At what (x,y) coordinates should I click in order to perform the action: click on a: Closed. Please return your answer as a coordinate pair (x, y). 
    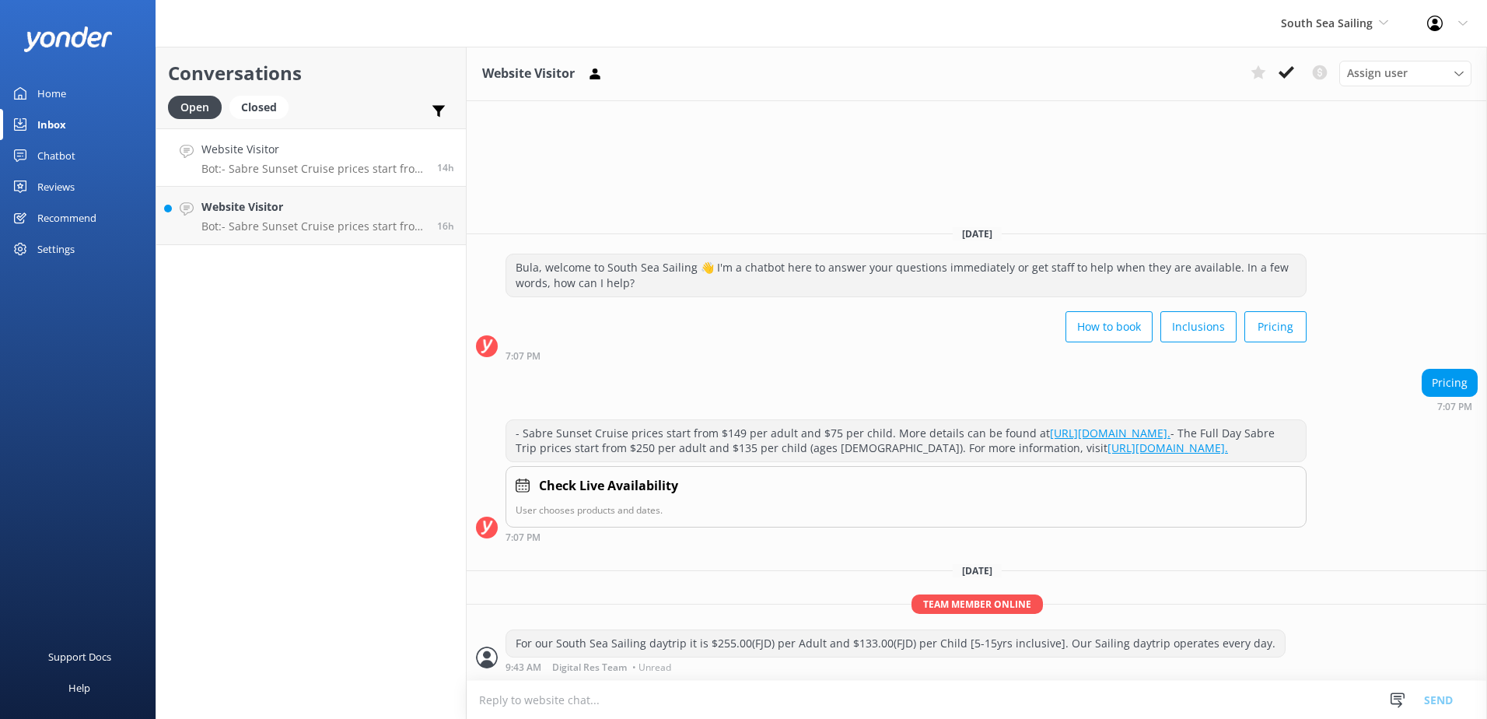
    Looking at the image, I should click on (263, 107).